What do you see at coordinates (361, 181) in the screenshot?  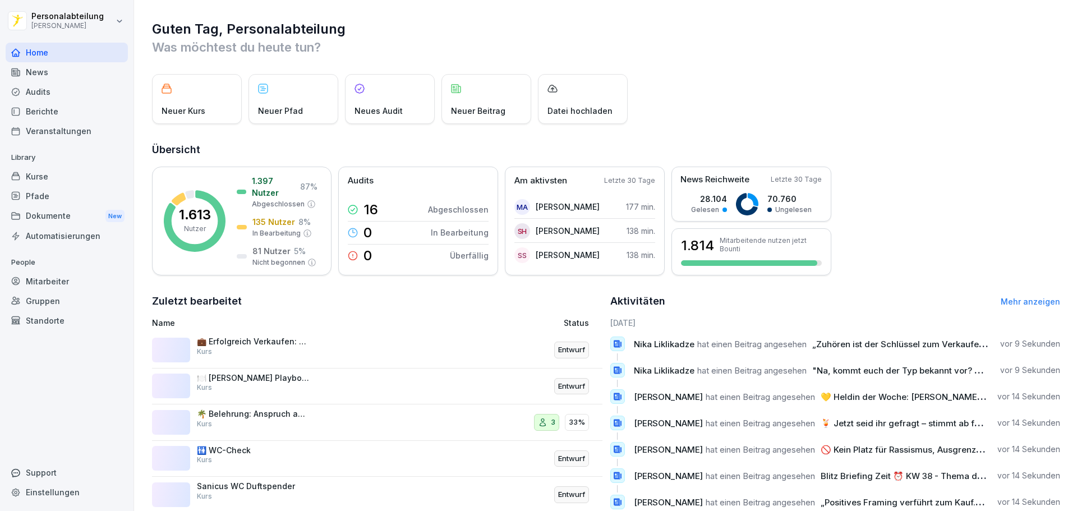 I see `p: Audits` at bounding box center [361, 181].